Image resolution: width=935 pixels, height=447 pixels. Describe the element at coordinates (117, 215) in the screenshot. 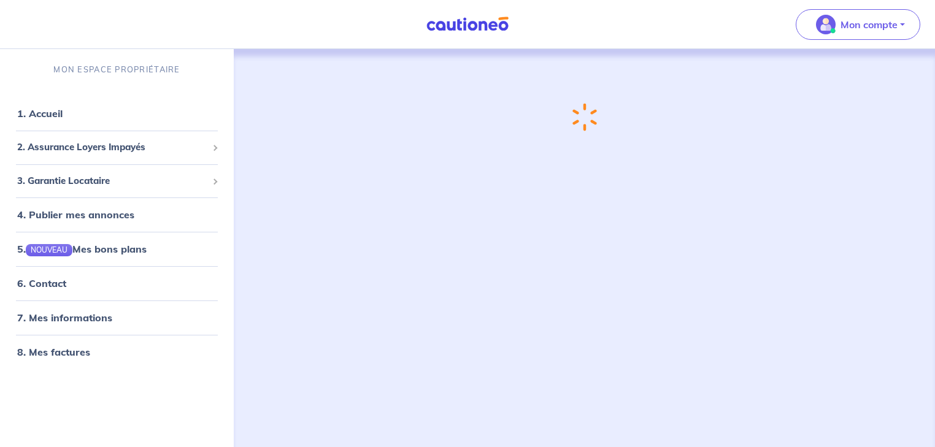

I see `div: 4. Publier mes annonces` at that location.